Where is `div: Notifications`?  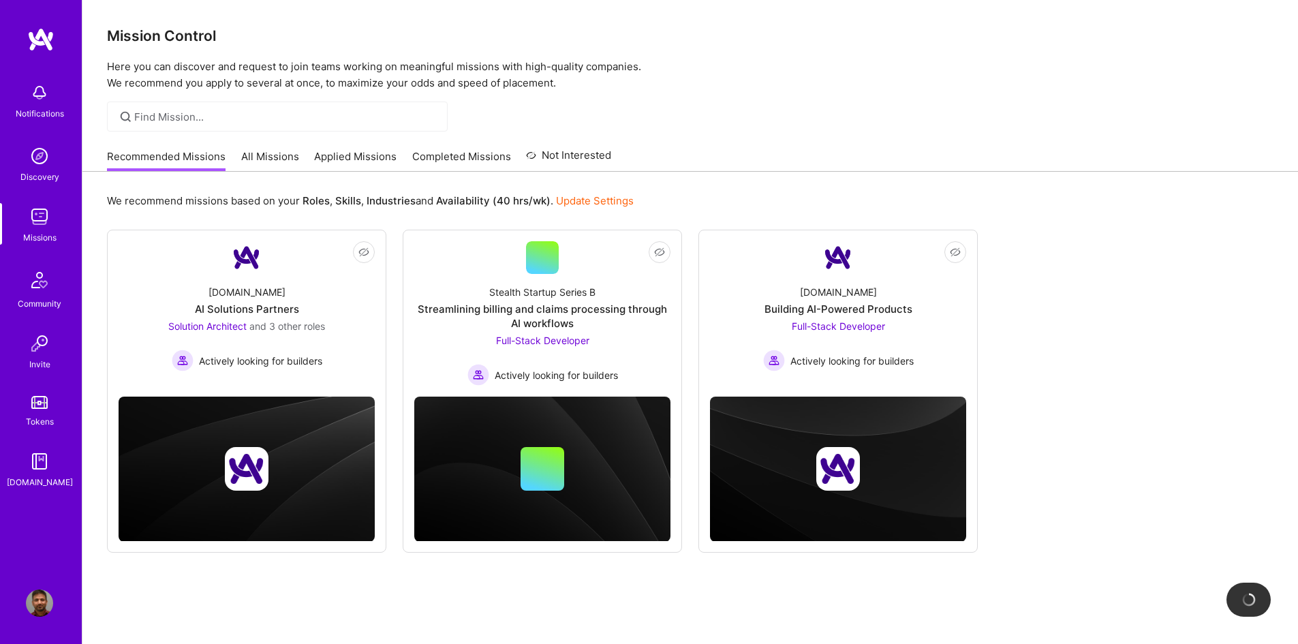
div: Notifications is located at coordinates (40, 113).